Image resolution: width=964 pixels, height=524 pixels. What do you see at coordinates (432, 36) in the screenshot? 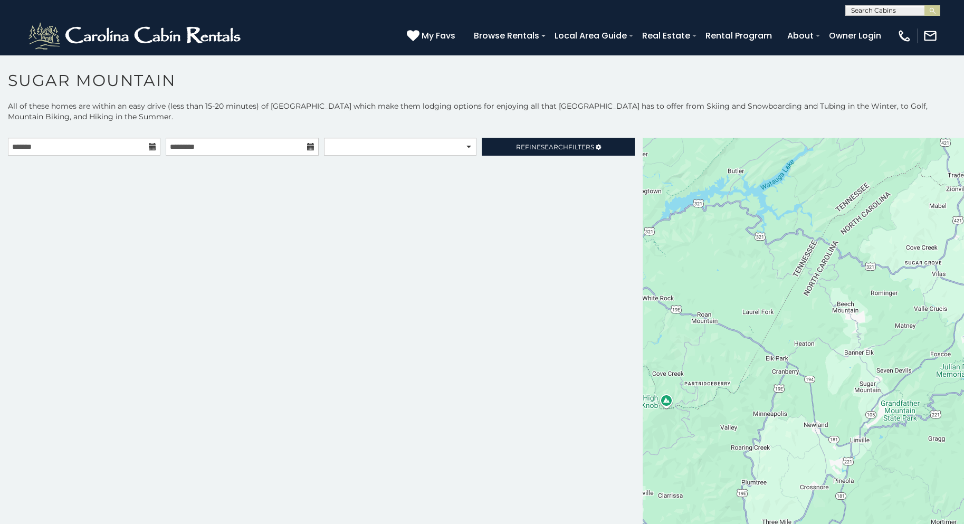
I see `a: My Favs` at bounding box center [432, 36].